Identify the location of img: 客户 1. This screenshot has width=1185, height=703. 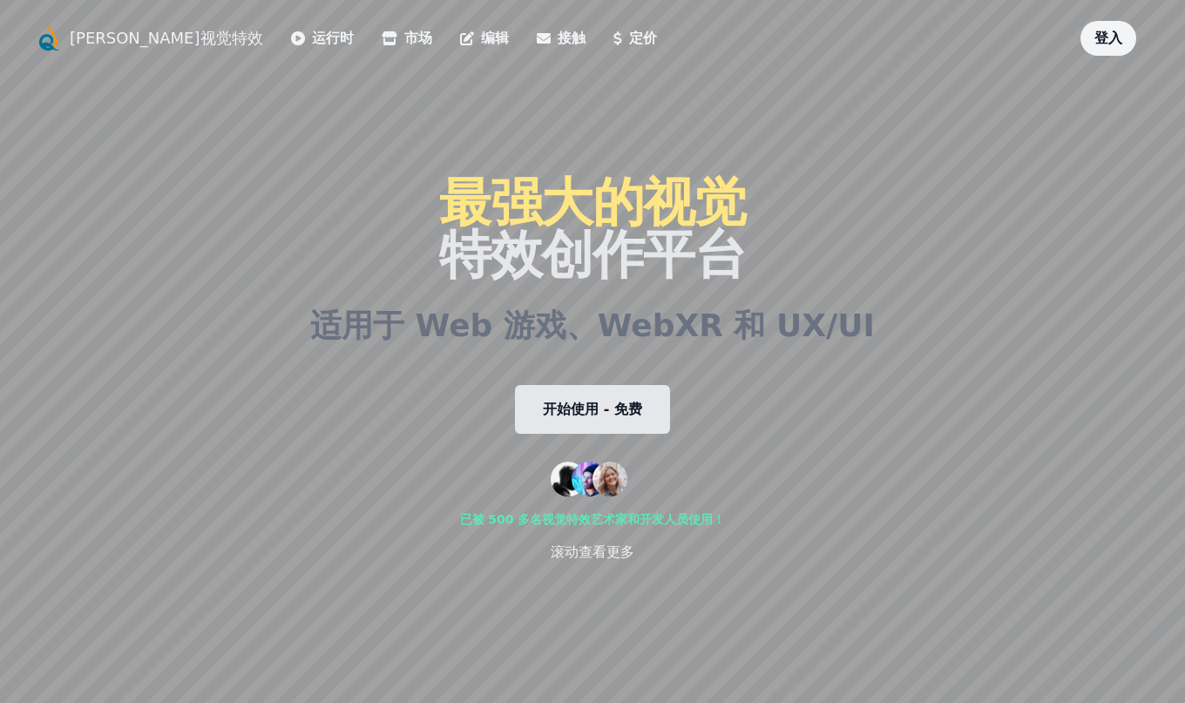
(568, 479).